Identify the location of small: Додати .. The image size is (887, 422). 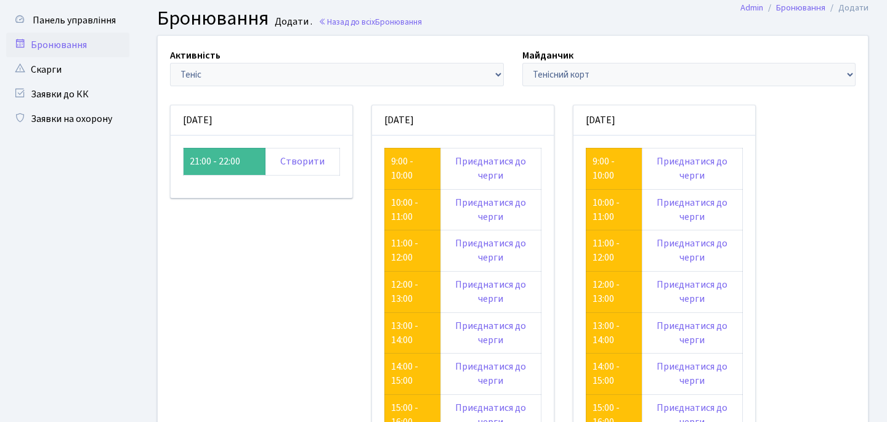
(292, 22).